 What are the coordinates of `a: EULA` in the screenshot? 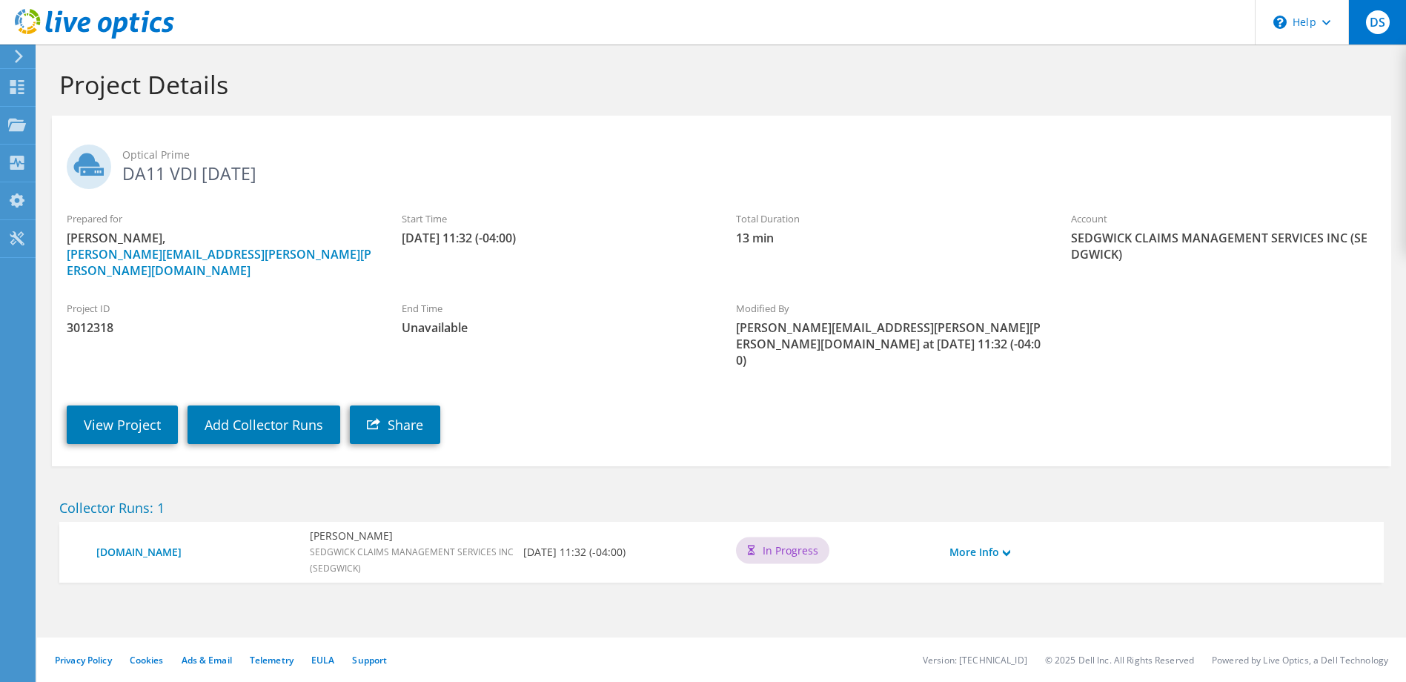 It's located at (322, 660).